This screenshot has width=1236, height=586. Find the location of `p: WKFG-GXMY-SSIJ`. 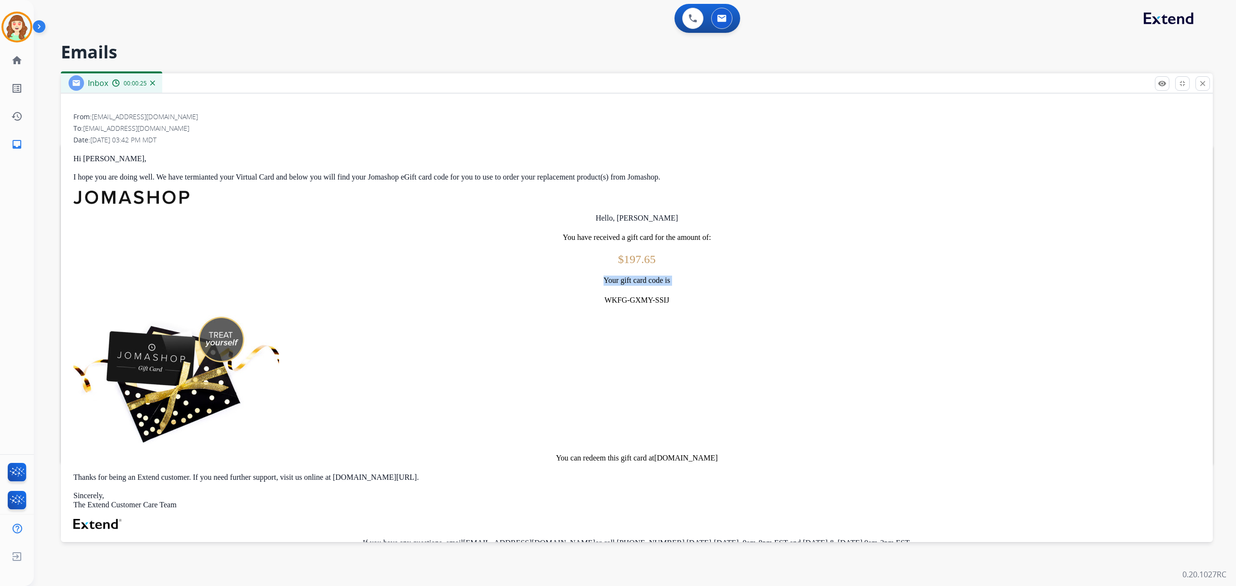

p: WKFG-GXMY-SSIJ is located at coordinates (637, 300).